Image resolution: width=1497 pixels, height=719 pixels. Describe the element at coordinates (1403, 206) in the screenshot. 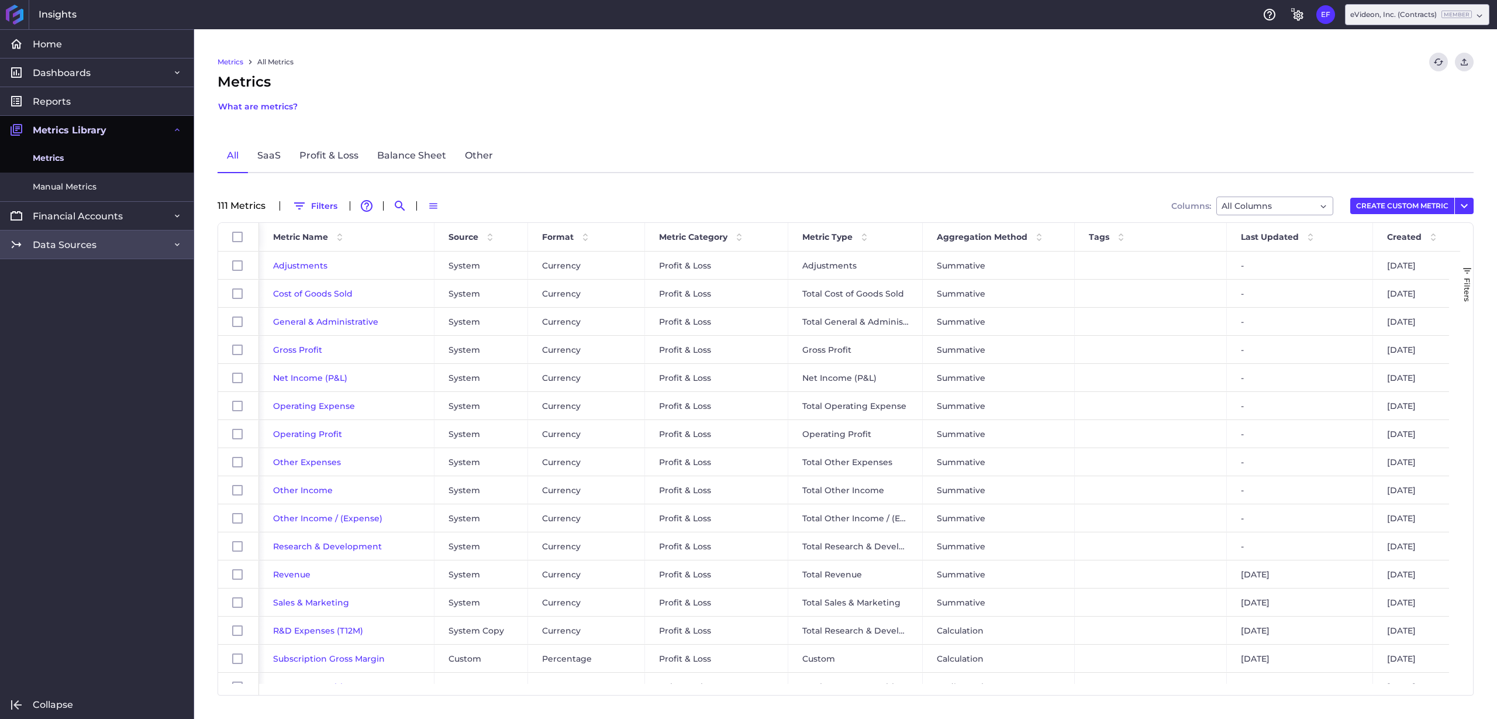

I see `button: CREATE CUSTOM METRIC` at that location.